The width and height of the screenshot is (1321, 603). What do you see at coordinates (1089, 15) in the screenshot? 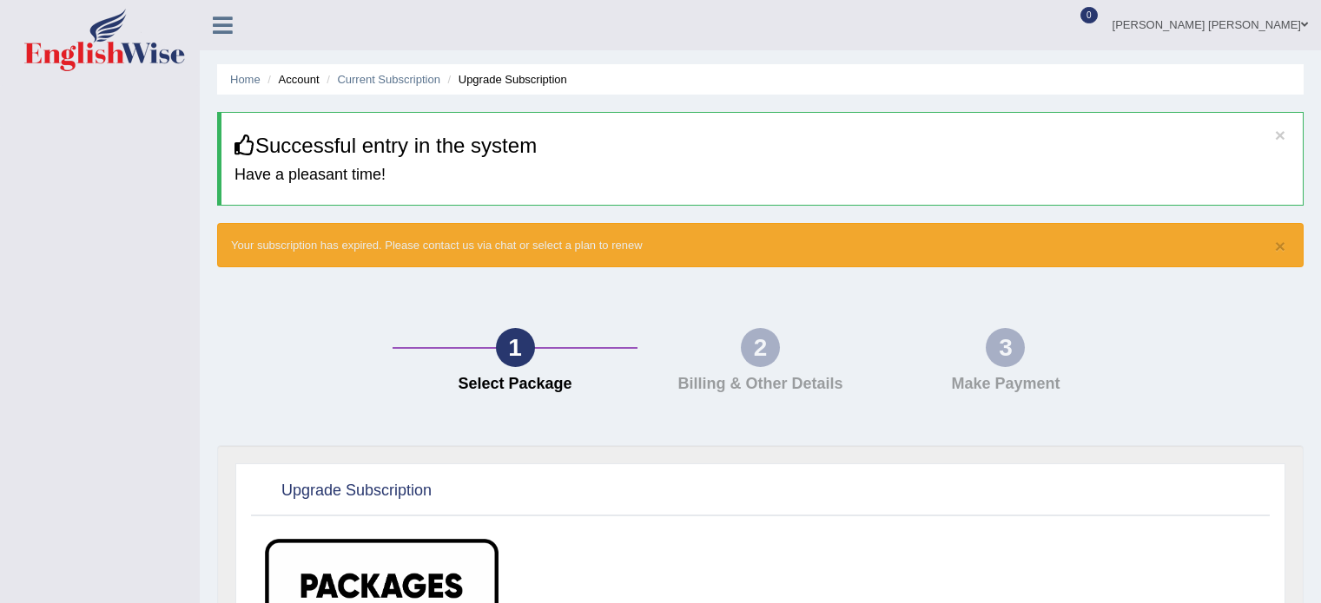
I see `span: 0` at bounding box center [1089, 15].